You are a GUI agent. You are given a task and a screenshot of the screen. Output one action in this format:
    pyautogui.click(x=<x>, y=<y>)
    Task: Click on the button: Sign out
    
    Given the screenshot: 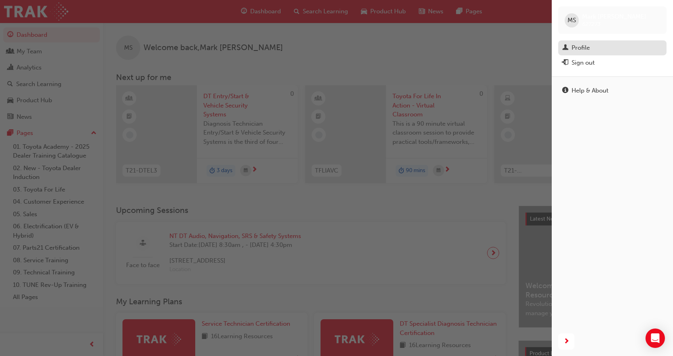 What is the action you would take?
    pyautogui.click(x=612, y=63)
    